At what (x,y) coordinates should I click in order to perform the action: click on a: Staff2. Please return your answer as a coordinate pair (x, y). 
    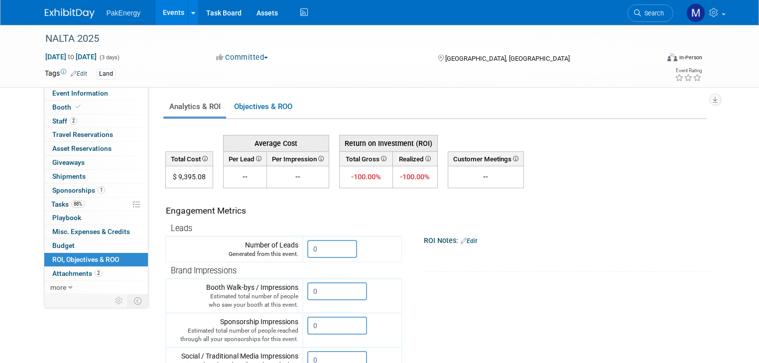
    Looking at the image, I should click on (96, 121).